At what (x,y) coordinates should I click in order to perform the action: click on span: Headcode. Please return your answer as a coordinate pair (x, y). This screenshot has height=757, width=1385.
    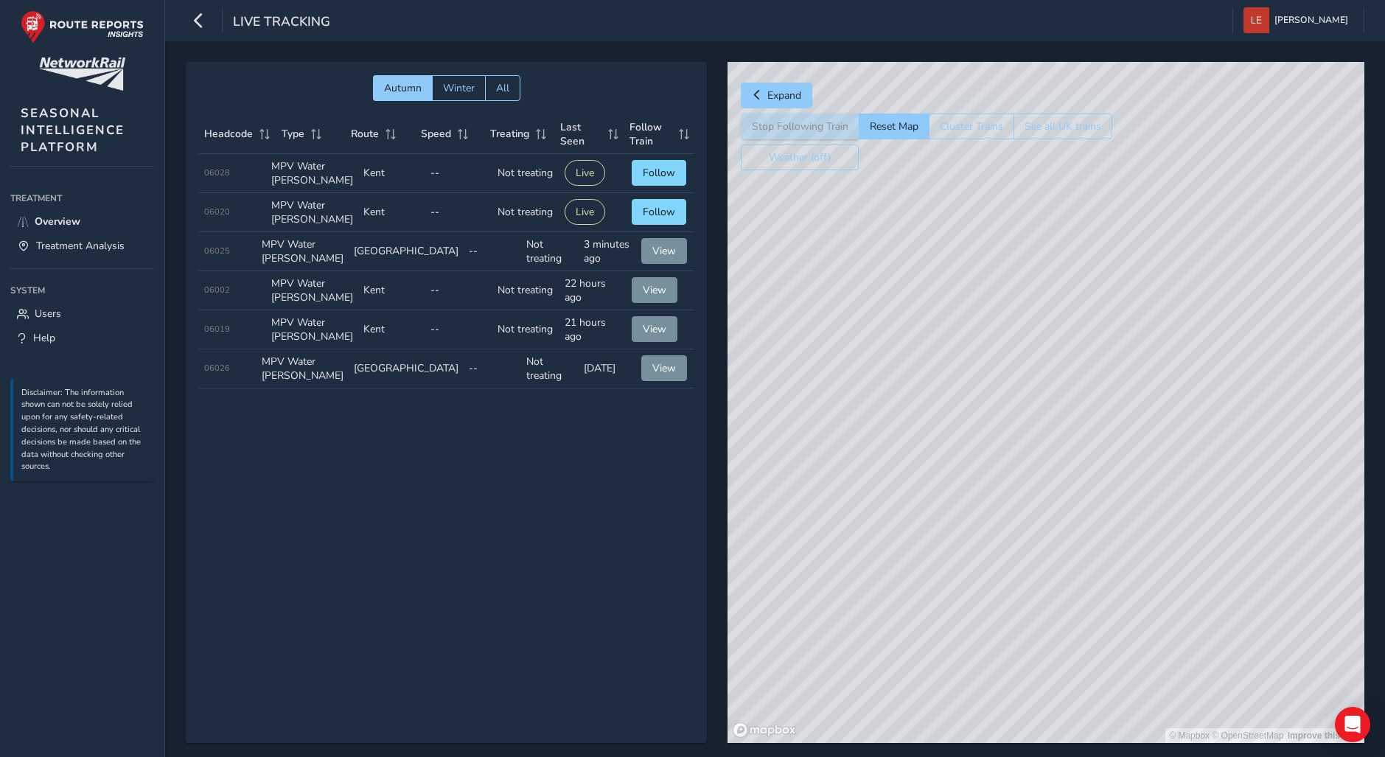
    Looking at the image, I should click on (229, 133).